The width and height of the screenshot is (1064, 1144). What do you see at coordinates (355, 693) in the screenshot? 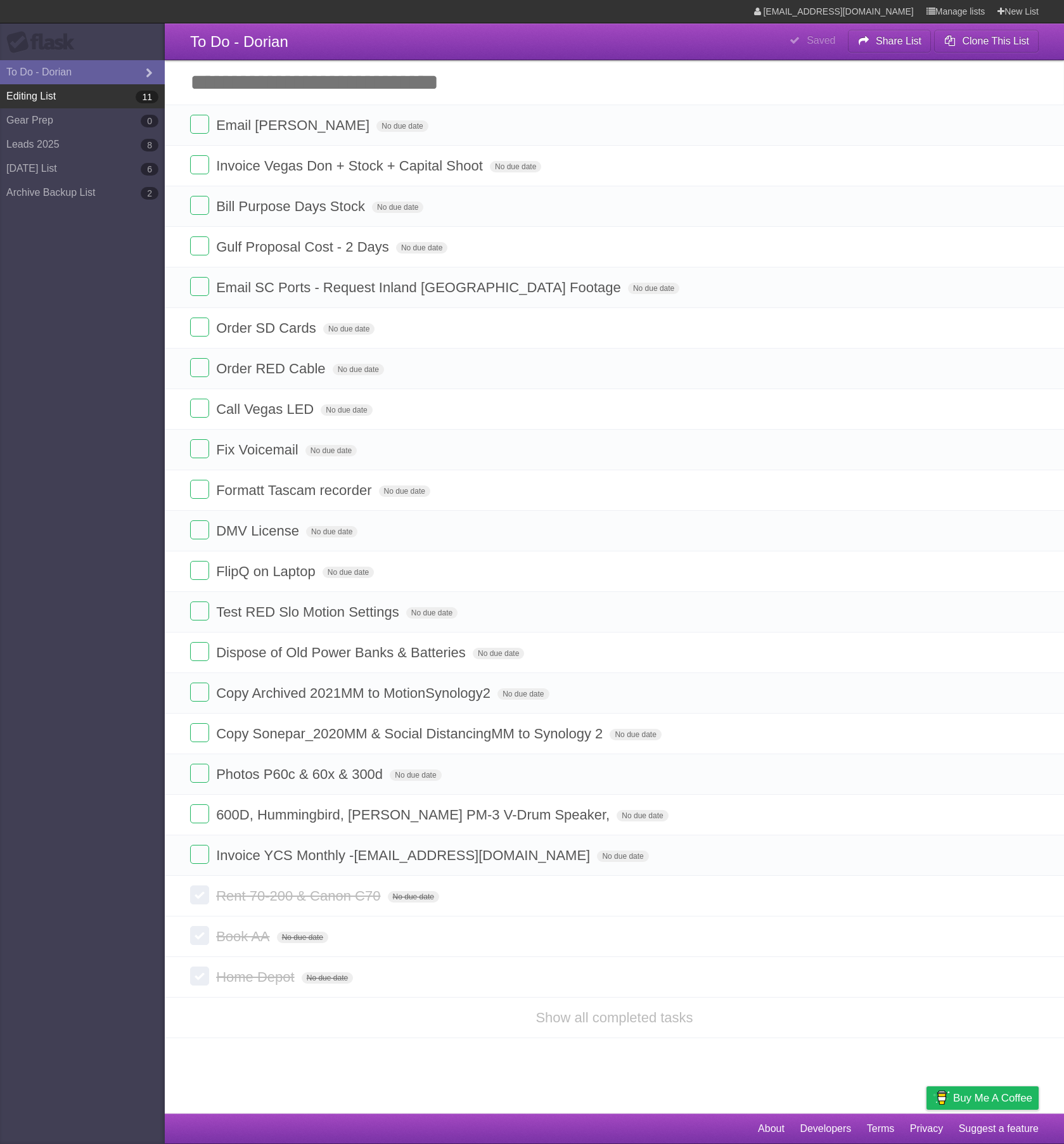
I see `span: Copy Archived 2021MM to MotionSynology2` at bounding box center [355, 693].